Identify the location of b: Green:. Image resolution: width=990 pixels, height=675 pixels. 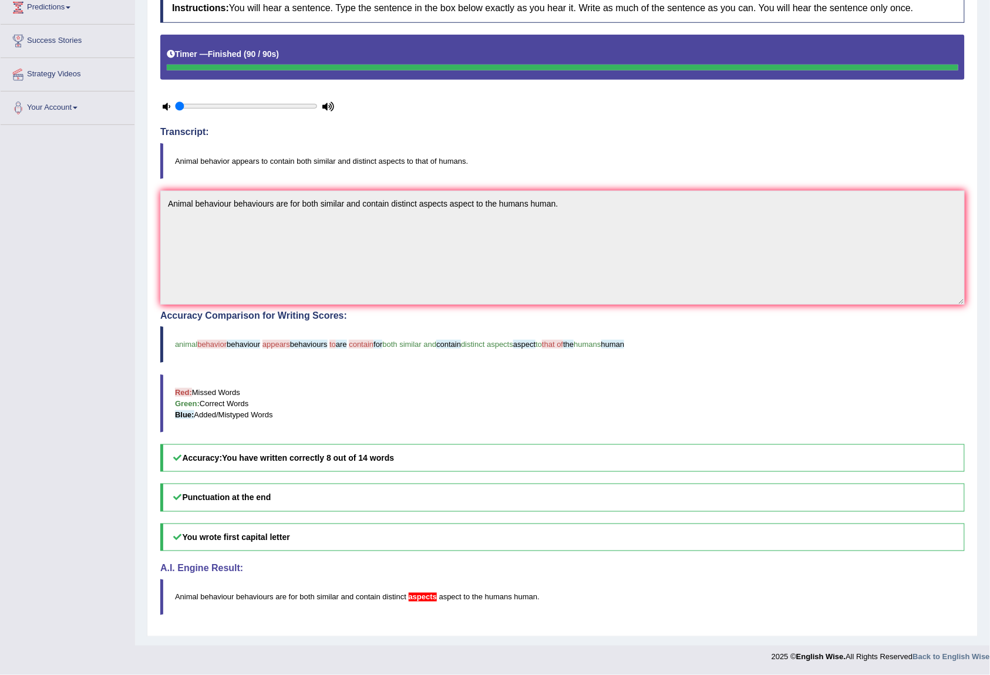
(187, 403).